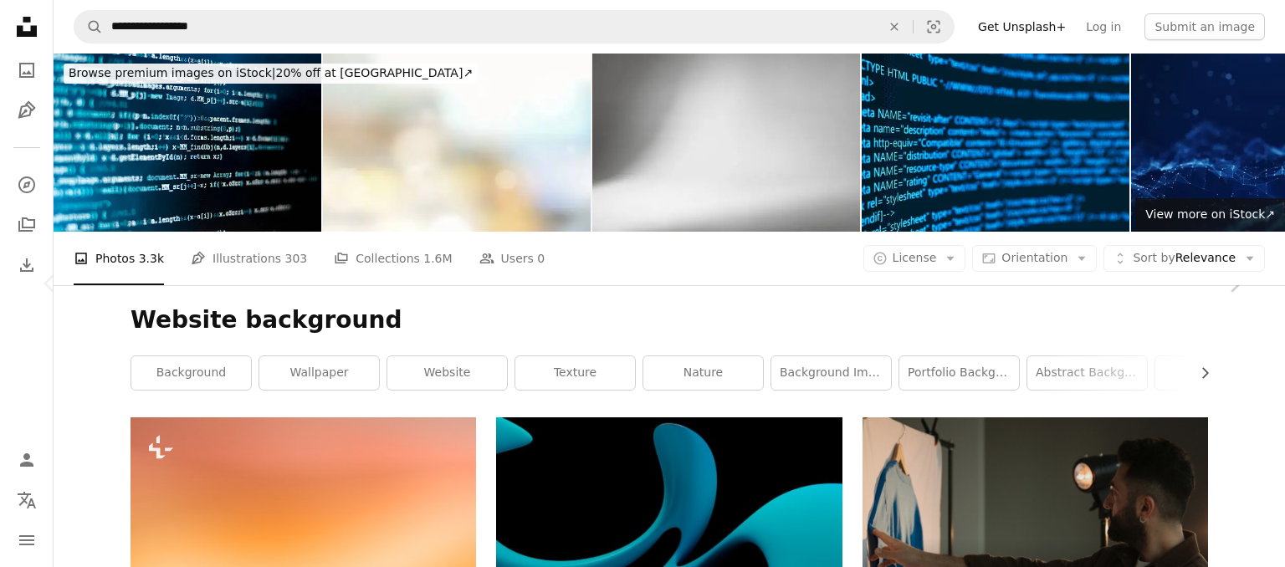  What do you see at coordinates (1215, 373) in the screenshot?
I see `a: outdoor` at bounding box center [1215, 373].